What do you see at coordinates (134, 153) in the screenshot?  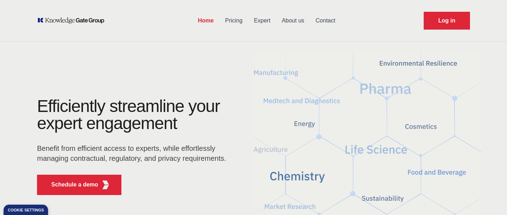 I see `p: Benefit from efficient access to experts, while effortlessly managing contractual, regulatory, an...` at bounding box center [134, 153].